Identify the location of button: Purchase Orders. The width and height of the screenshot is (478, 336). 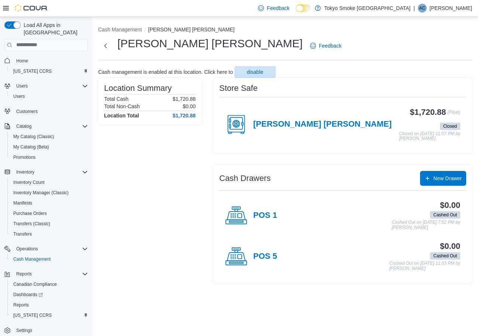
(49, 213).